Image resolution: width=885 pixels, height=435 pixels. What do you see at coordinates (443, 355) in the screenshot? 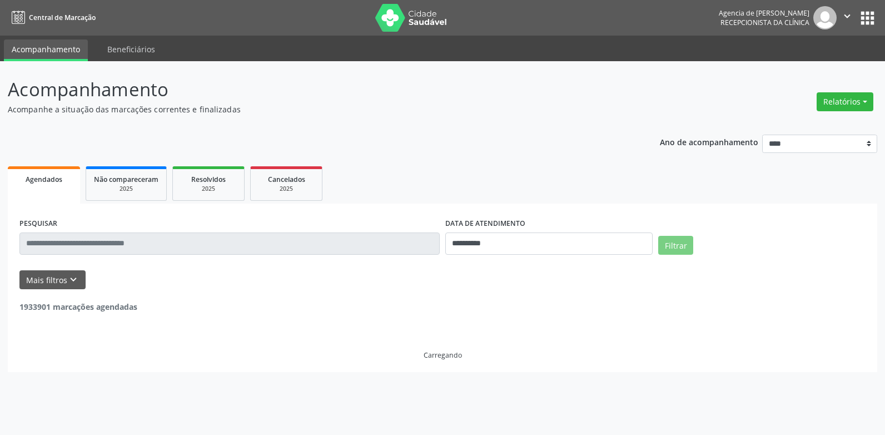
I see `div: Carregando` at bounding box center [443, 355].